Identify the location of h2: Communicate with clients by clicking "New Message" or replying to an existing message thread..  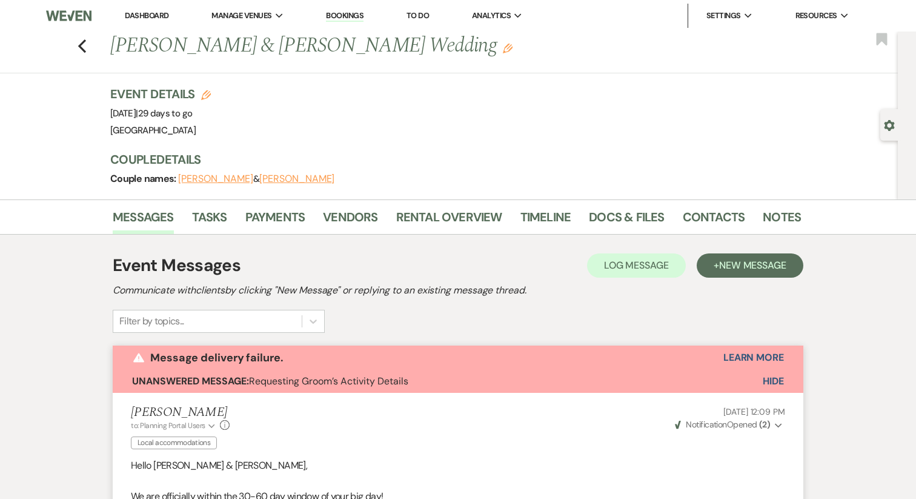
(458, 290).